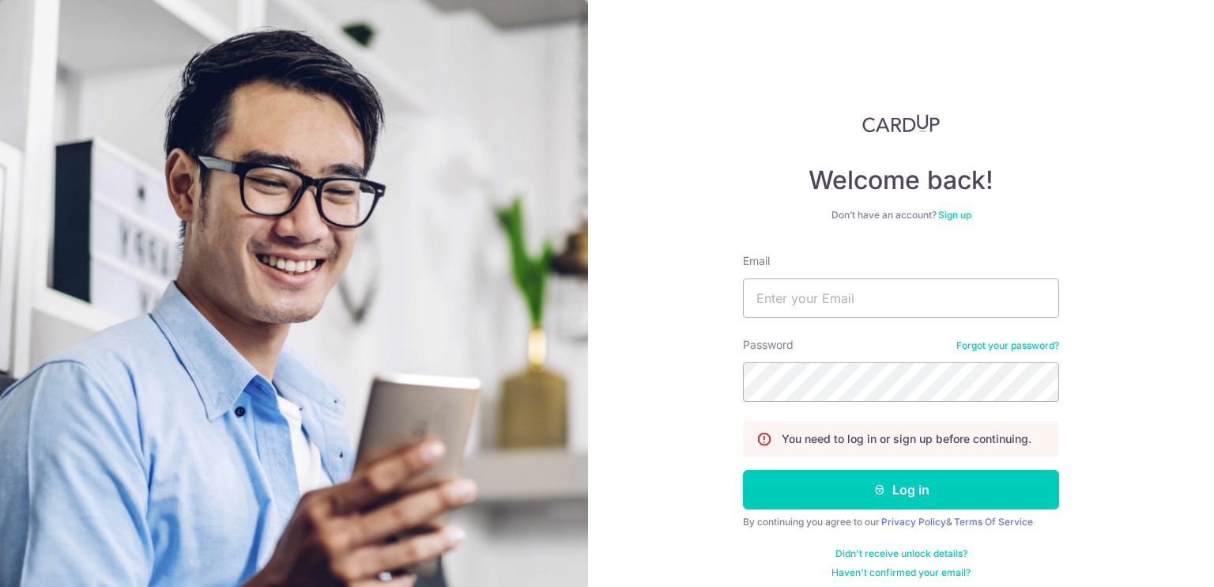 This screenshot has height=587, width=1214. I want to click on a: Terms Of Service, so click(994, 521).